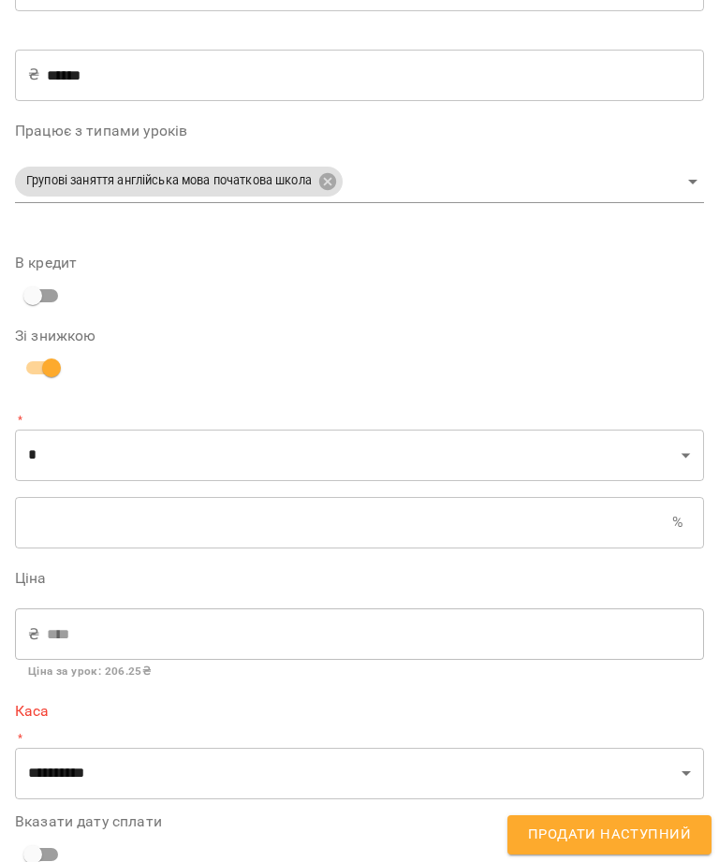 The width and height of the screenshot is (719, 862). Describe the element at coordinates (359, 822) in the screenshot. I see `label: Вказати дату сплати` at that location.